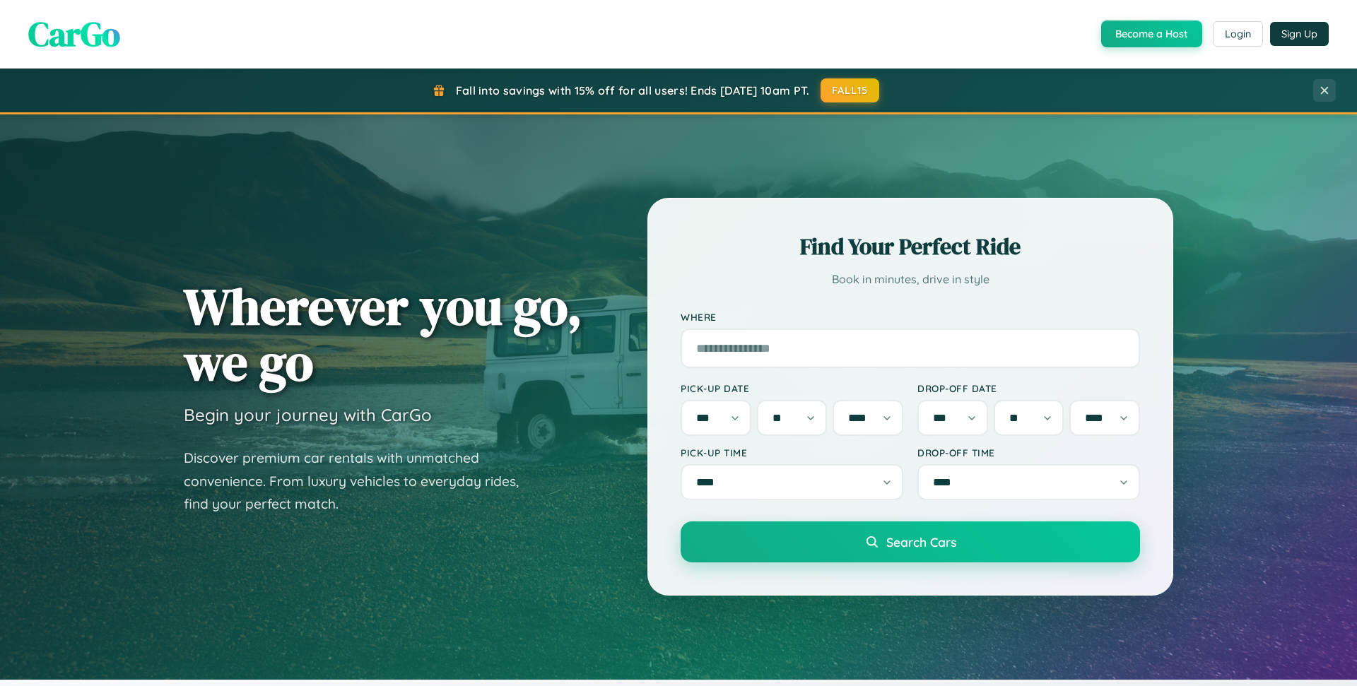  I want to click on span: Search Cars, so click(921, 542).